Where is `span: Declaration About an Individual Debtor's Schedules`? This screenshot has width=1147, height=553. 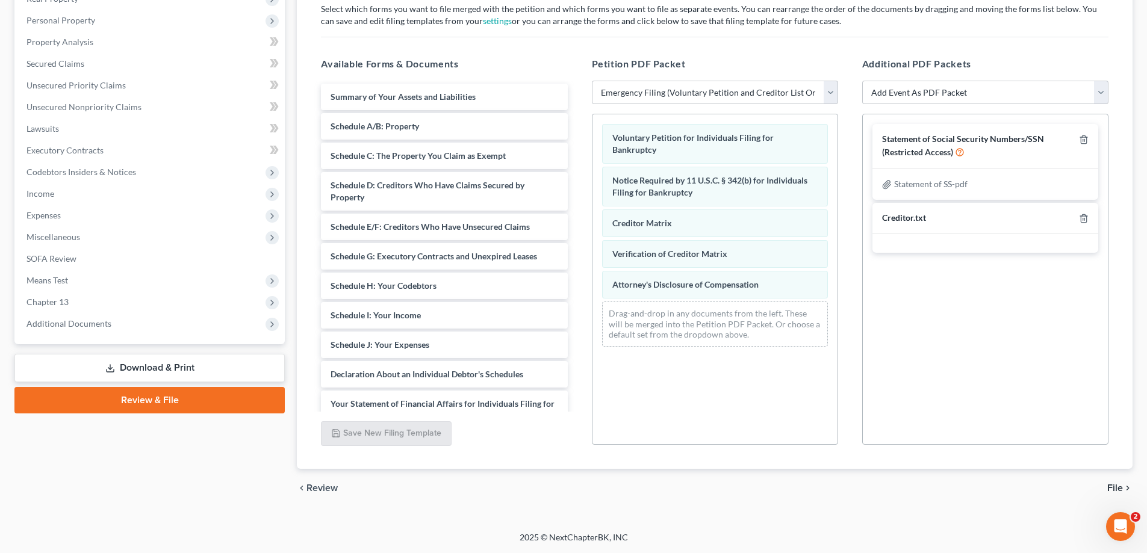 span: Declaration About an Individual Debtor's Schedules is located at coordinates (427, 374).